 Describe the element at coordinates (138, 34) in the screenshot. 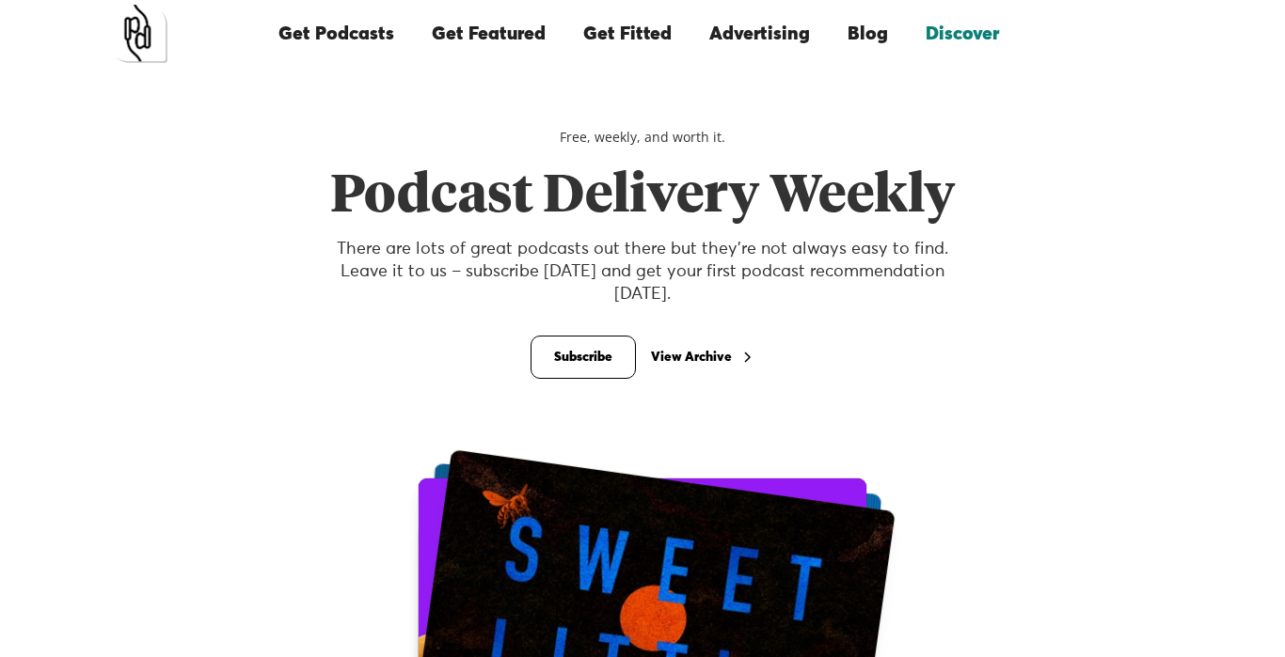

I see `a: home` at that location.